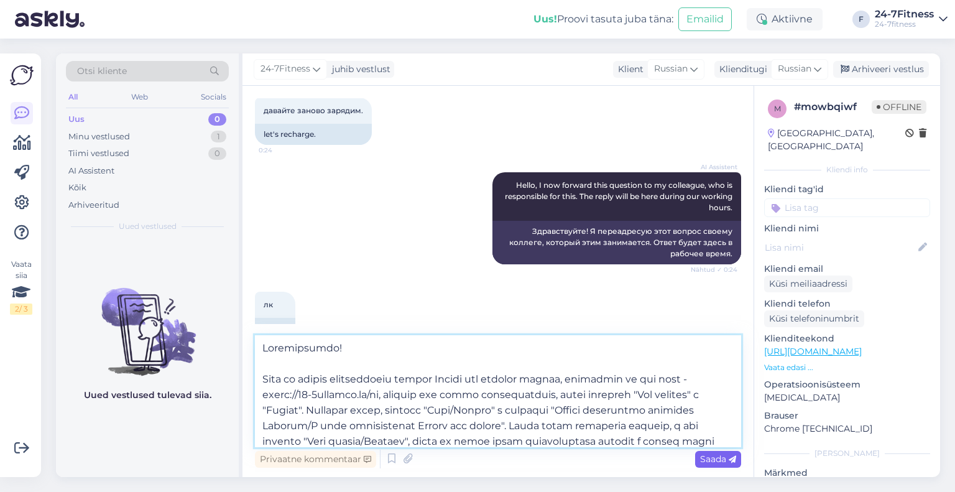  I want to click on b: Uus!, so click(545, 19).